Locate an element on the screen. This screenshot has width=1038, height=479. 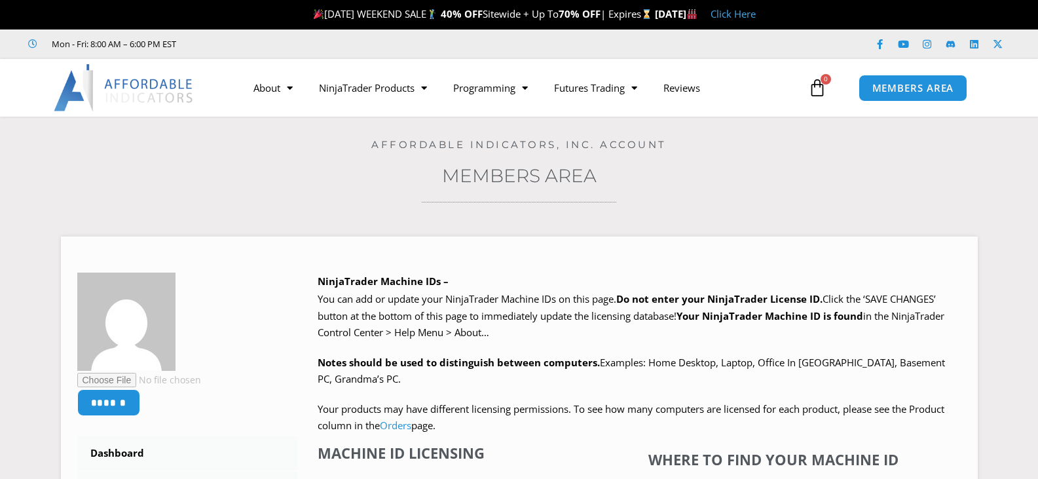
a: Programming is located at coordinates (490, 88).